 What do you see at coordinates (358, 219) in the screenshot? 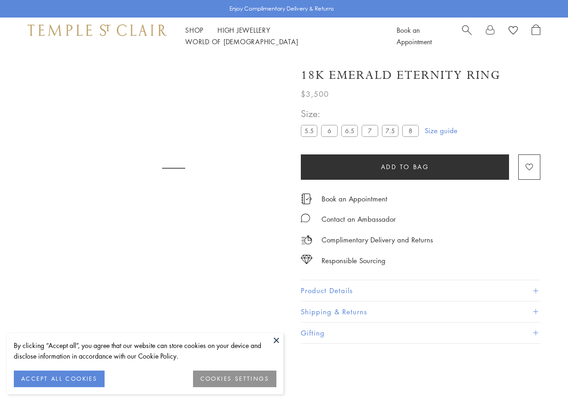
I see `div: Contact an Ambassador` at bounding box center [358, 219].